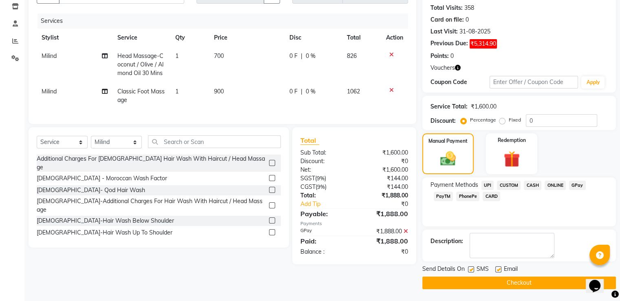 The width and height of the screenshot is (620, 301). I want to click on span: CUSTOM, so click(509, 185).